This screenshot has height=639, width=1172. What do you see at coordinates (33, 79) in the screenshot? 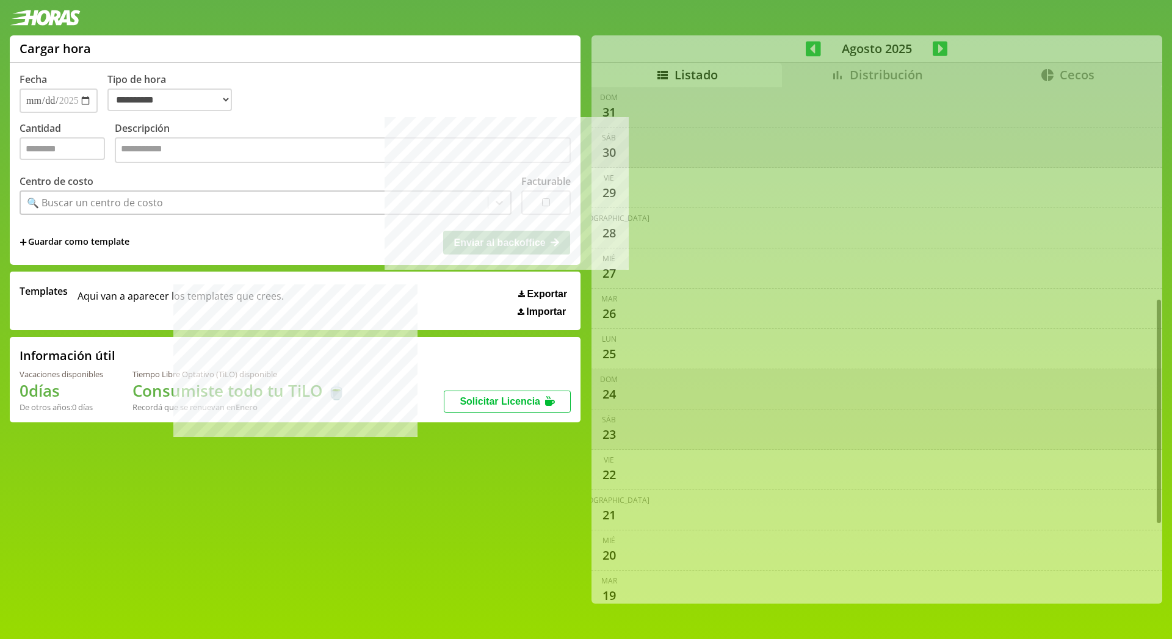
I see `label: Fecha` at bounding box center [33, 79].